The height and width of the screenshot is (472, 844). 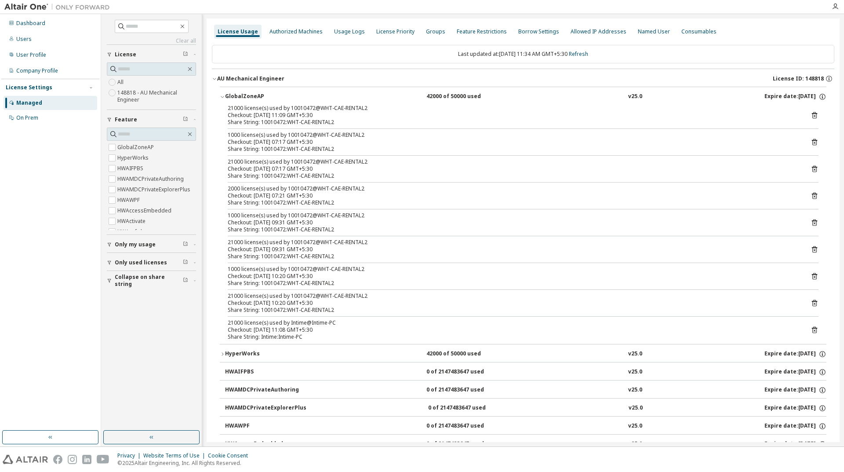 I want to click on label: All, so click(x=121, y=82).